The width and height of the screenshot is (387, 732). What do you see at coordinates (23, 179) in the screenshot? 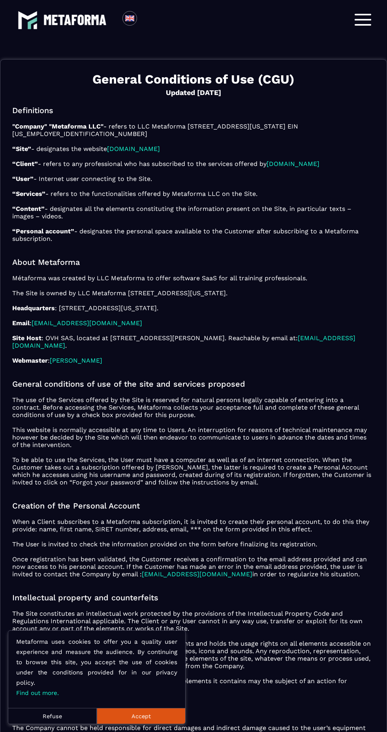
I see `b: “User”` at bounding box center [23, 179].